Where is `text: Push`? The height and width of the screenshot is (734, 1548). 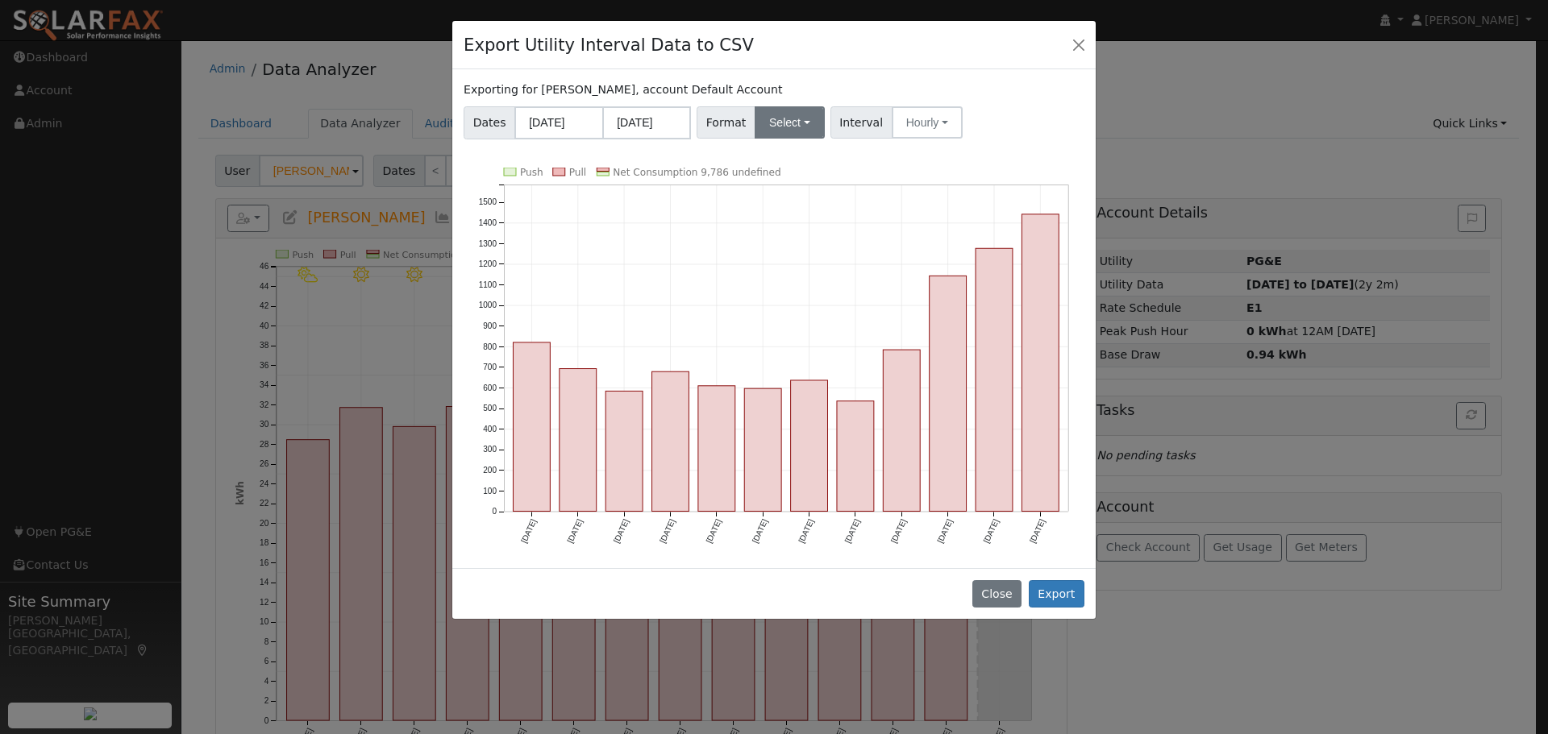
text: Push is located at coordinates (531, 173).